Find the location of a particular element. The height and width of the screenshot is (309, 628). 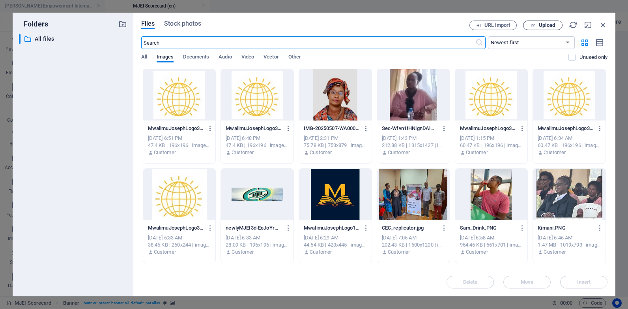

p: MwalimuJosephLogo3-kdM75MFBYjaFy4l6ImPllA-OacGNp6Apxw4lLDd0_XUKQ-xLUdXiMgtHNX_jUsYdmk0Q.png is located at coordinates (176, 128).